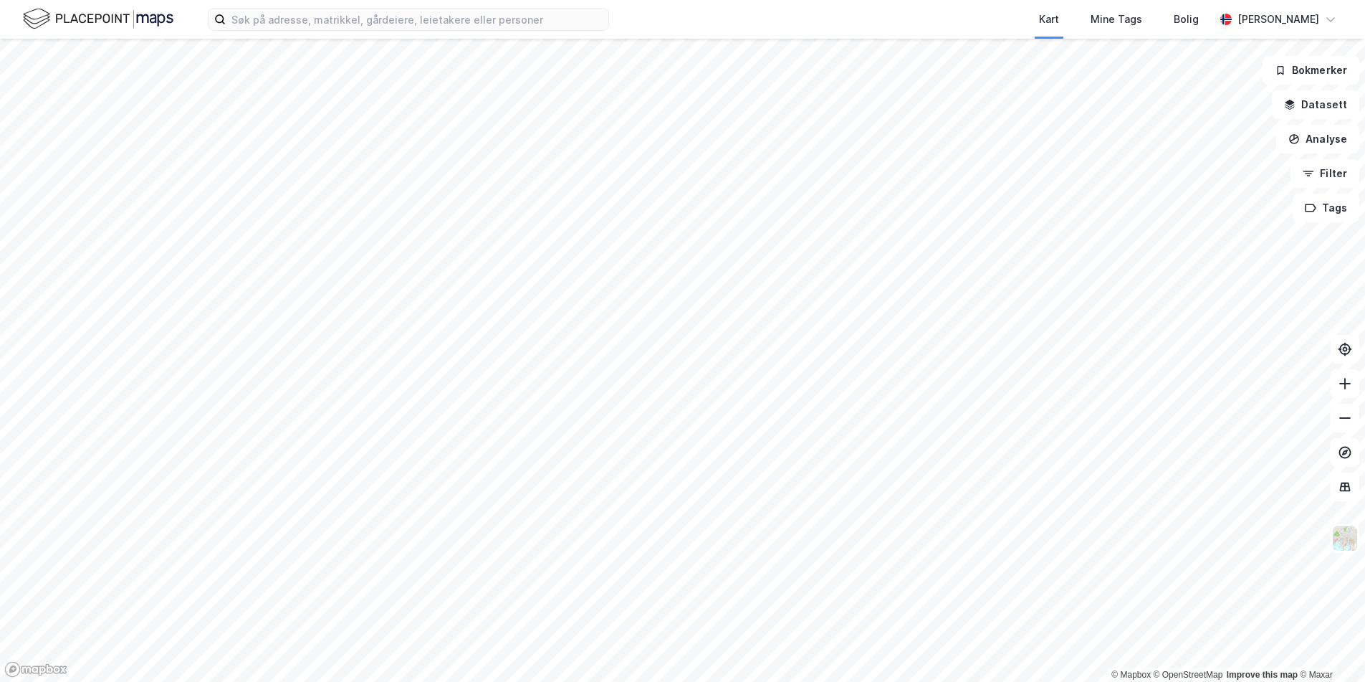 This screenshot has width=1365, height=682. Describe the element at coordinates (1325, 173) in the screenshot. I see `button: Filter` at that location.